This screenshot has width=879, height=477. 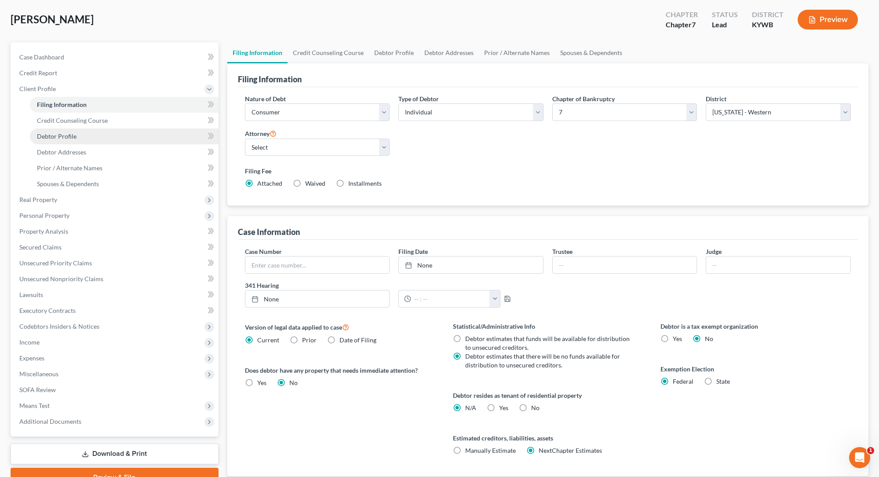 I want to click on span: Additional Documents, so click(x=50, y=421).